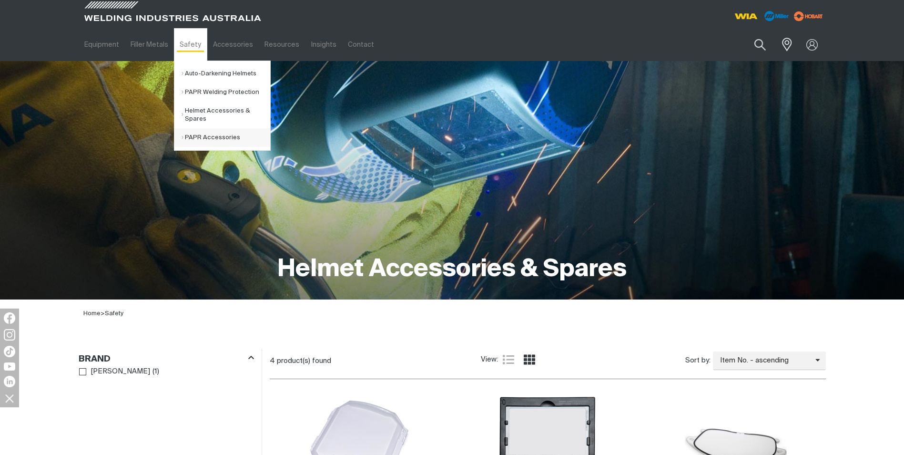  I want to click on img: hide socials, so click(10, 398).